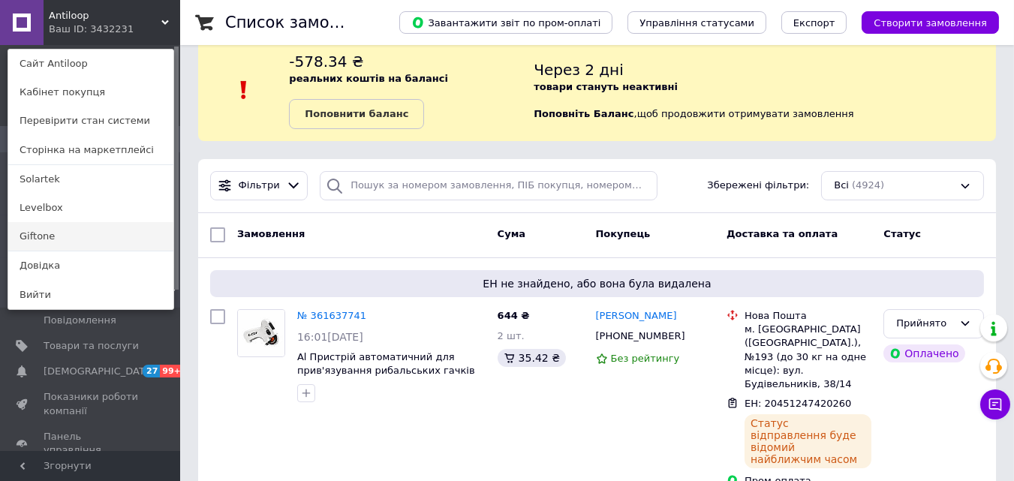 This screenshot has width=1014, height=481. I want to click on b: Поповнити баланс, so click(357, 113).